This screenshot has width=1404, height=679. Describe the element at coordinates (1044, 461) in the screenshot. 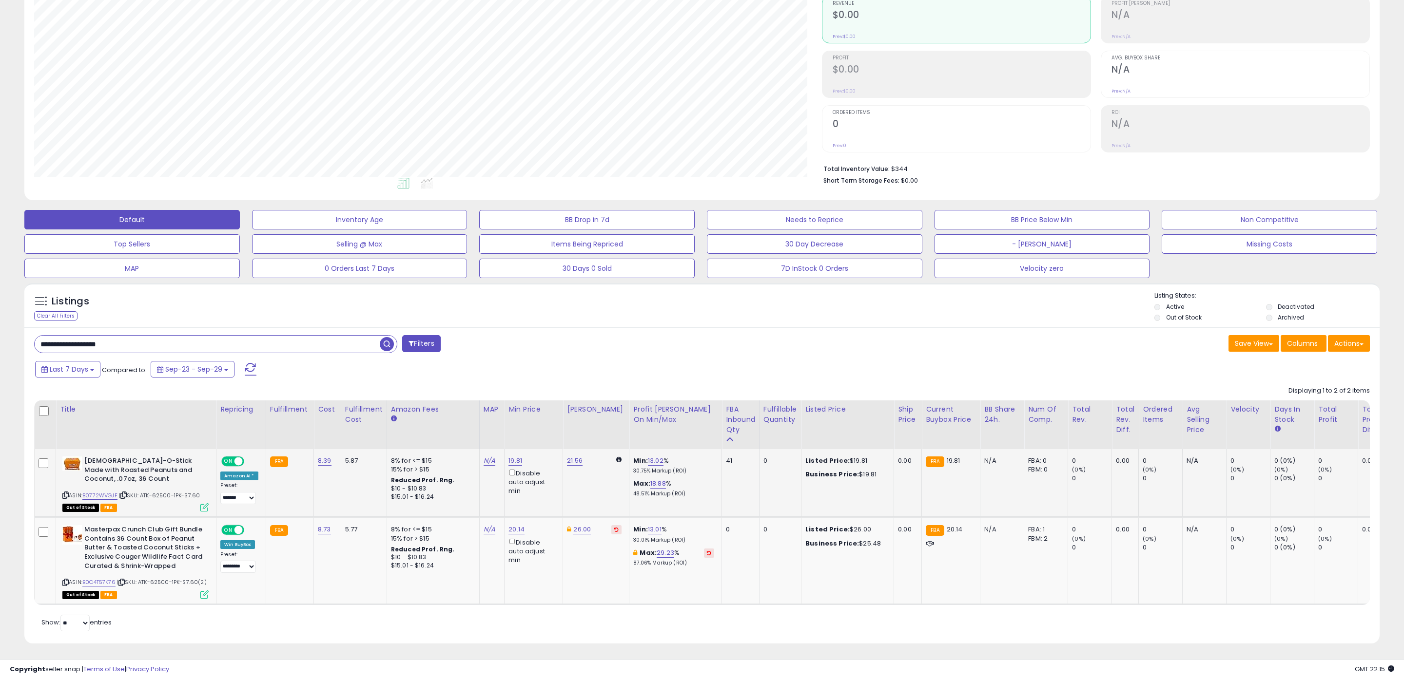

I see `div: FBA: 0` at that location.